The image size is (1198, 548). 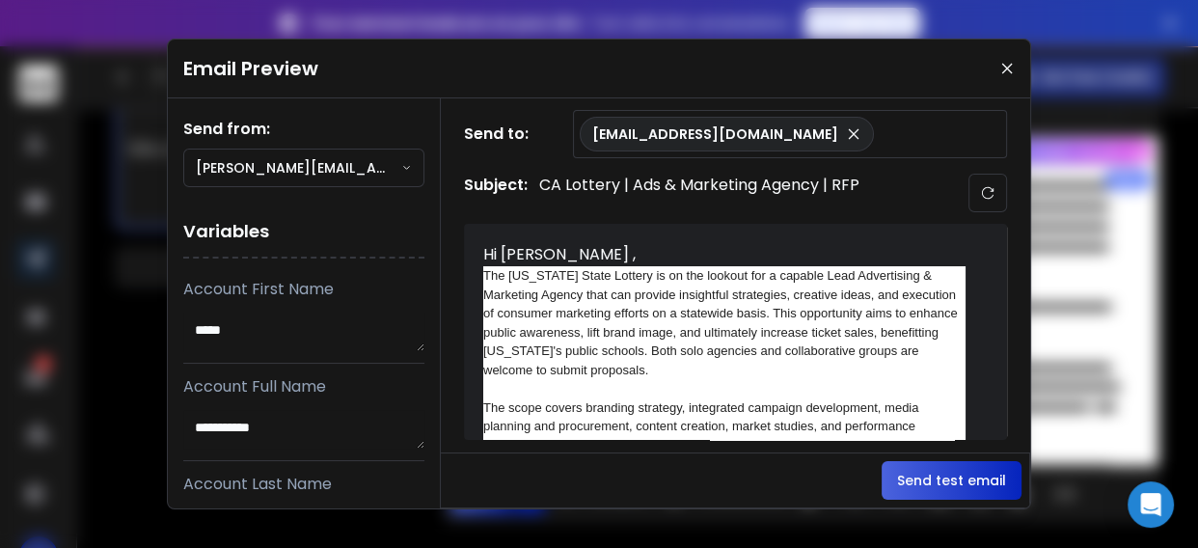 What do you see at coordinates (304, 129) in the screenshot?
I see `h1: Send from:` at bounding box center [304, 129].